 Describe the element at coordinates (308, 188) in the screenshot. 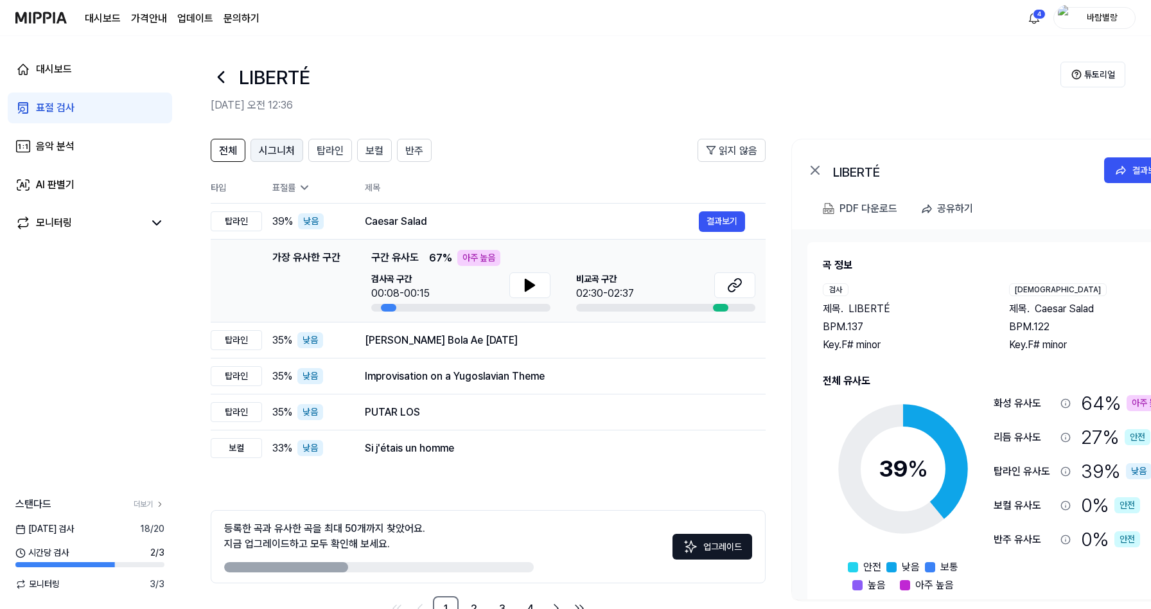

I see `div: 표절률` at that location.